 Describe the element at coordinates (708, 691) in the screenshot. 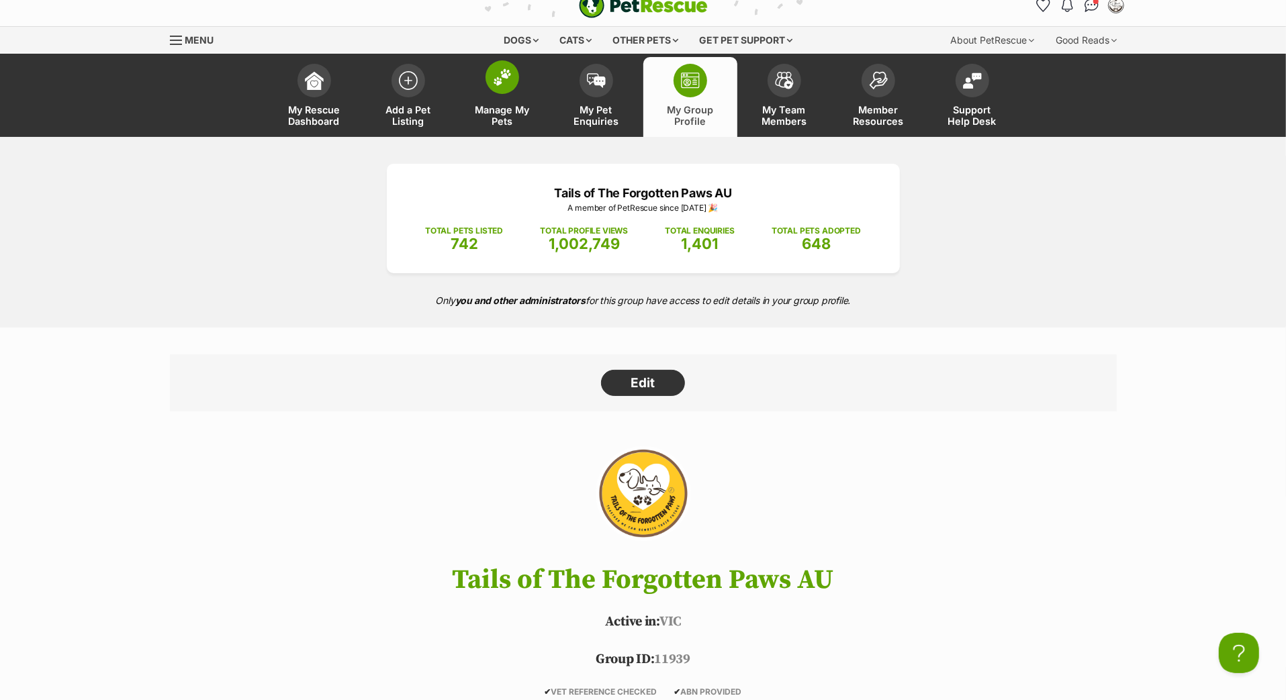

I see `span: ABN PROVIDED` at that location.